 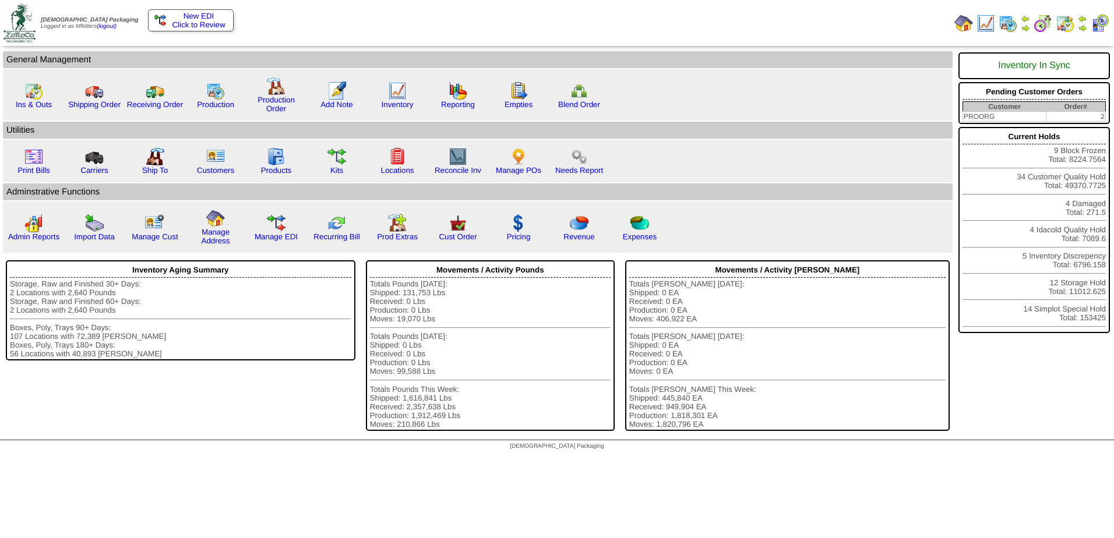 I want to click on img: zoroco-logo-small.webp, so click(x=19, y=23).